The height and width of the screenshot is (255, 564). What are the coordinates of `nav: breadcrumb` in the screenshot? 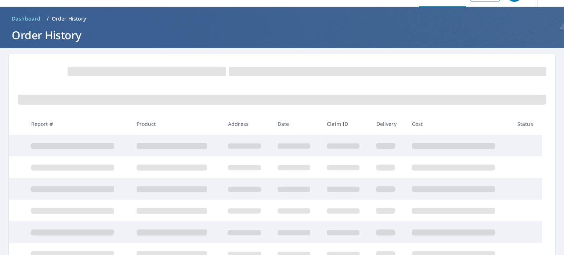 It's located at (282, 19).